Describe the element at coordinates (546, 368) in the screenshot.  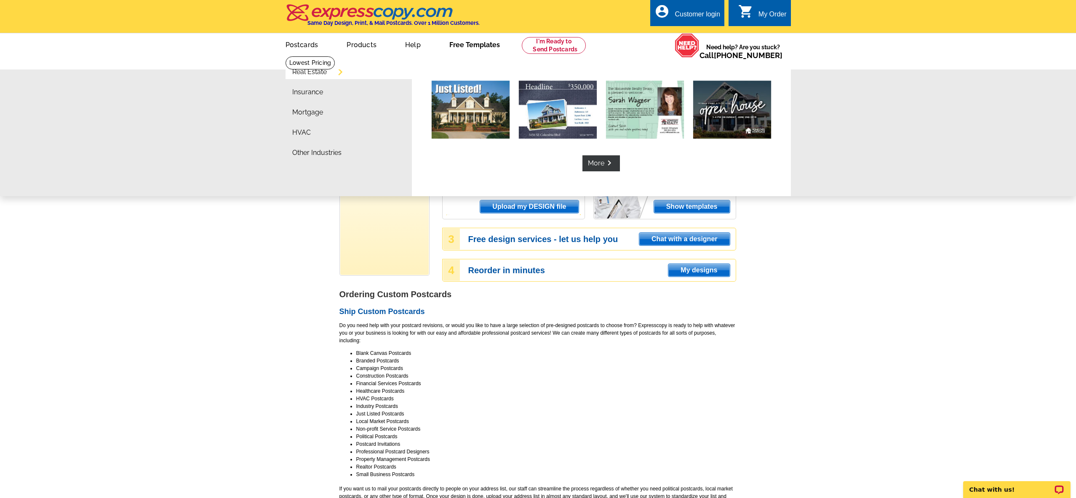
I see `li: Campaign Postcards` at that location.